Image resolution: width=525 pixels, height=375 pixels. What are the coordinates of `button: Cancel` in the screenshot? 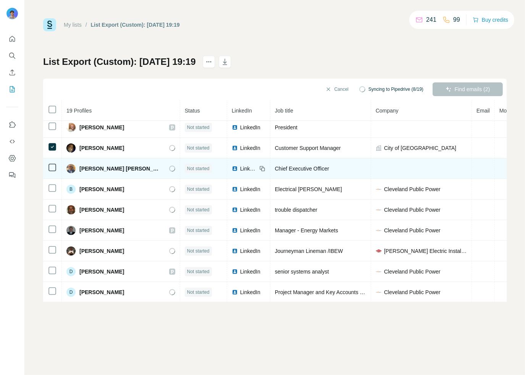 It's located at (336, 89).